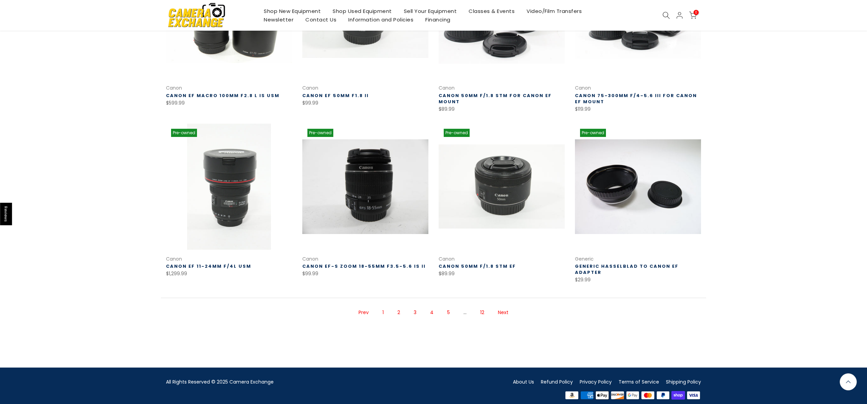  Describe the element at coordinates (321, 19) in the screenshot. I see `a: Contact Us` at that location.